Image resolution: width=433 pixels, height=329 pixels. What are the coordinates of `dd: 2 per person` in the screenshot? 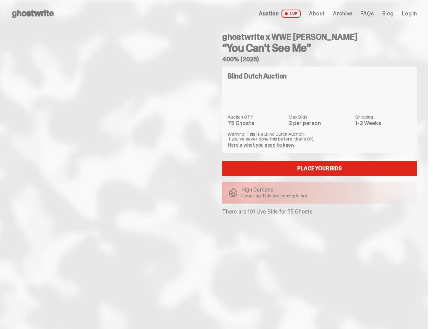 It's located at (320, 123).